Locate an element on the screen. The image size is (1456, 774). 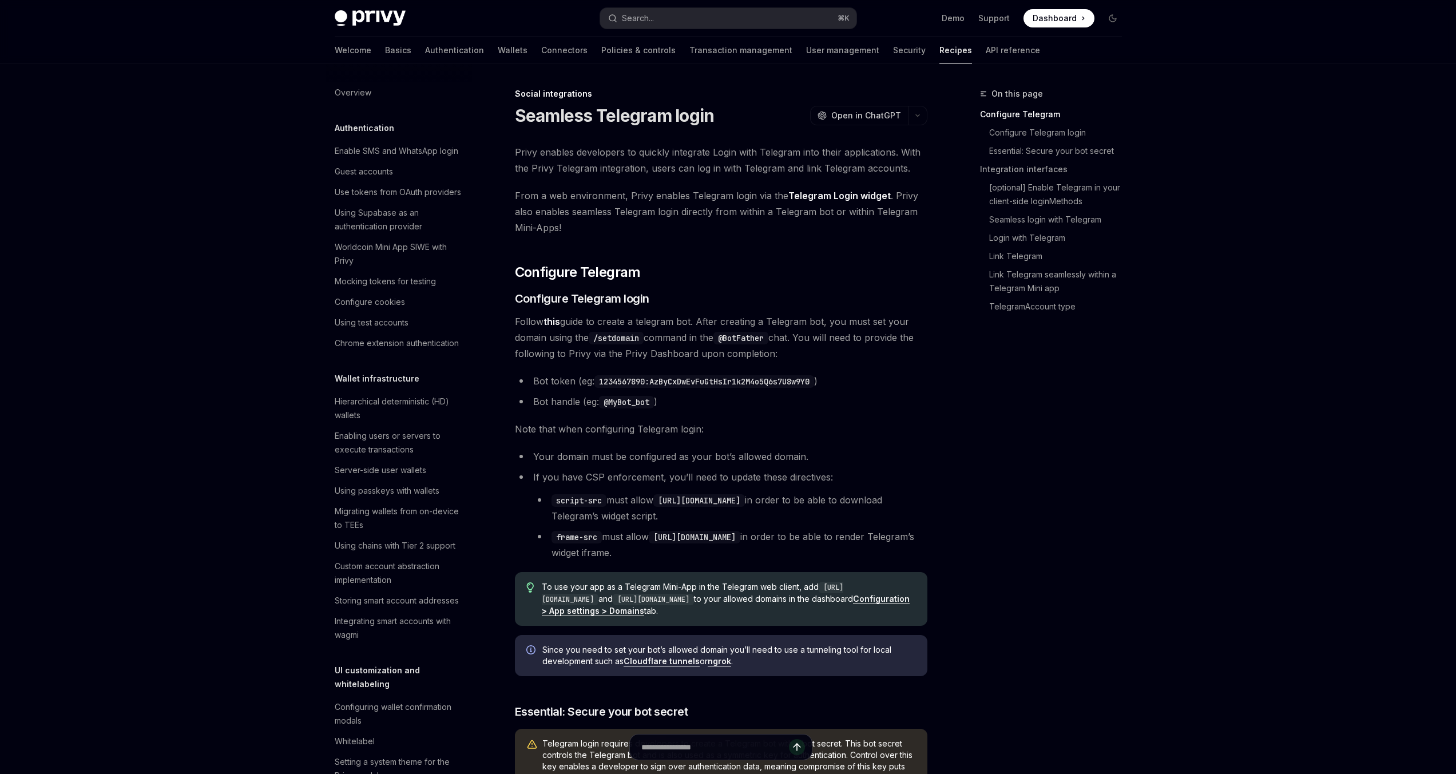
a: Integration interfaces is located at coordinates (1056, 169).